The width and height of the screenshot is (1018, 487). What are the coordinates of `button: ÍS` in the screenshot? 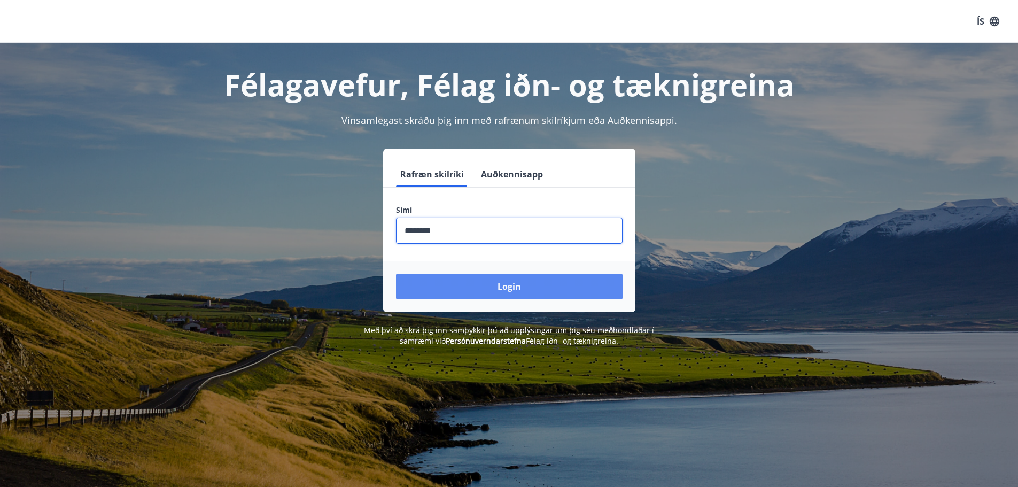 It's located at (988, 21).